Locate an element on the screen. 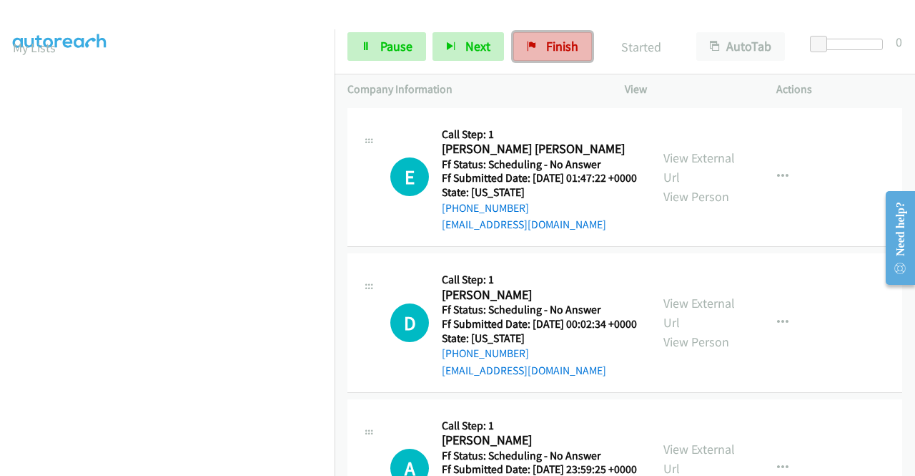 The image size is (915, 476). div: Delay between calls (in seconds) is located at coordinates (850, 44).